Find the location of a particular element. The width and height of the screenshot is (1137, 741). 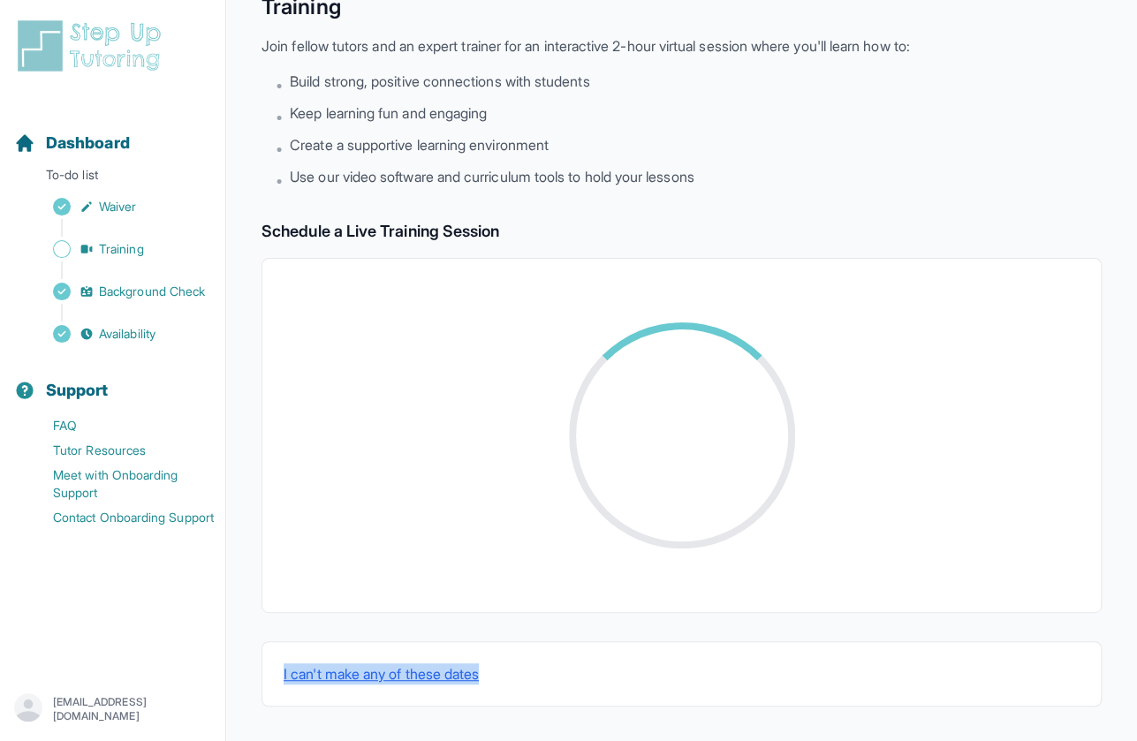

a: Dashboard is located at coordinates (72, 143).